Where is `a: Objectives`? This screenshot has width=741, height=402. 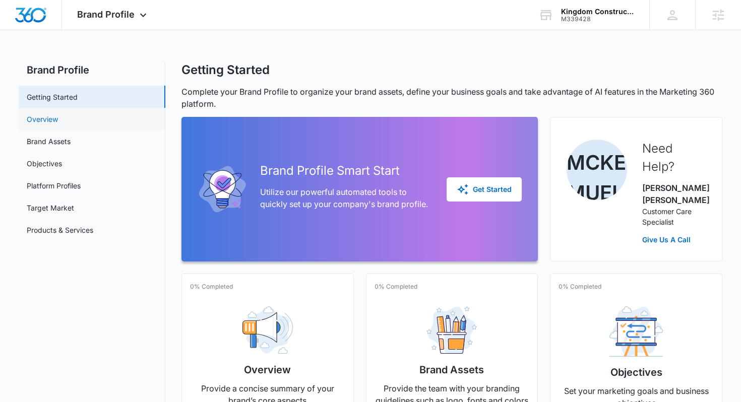 a: Objectives is located at coordinates (44, 163).